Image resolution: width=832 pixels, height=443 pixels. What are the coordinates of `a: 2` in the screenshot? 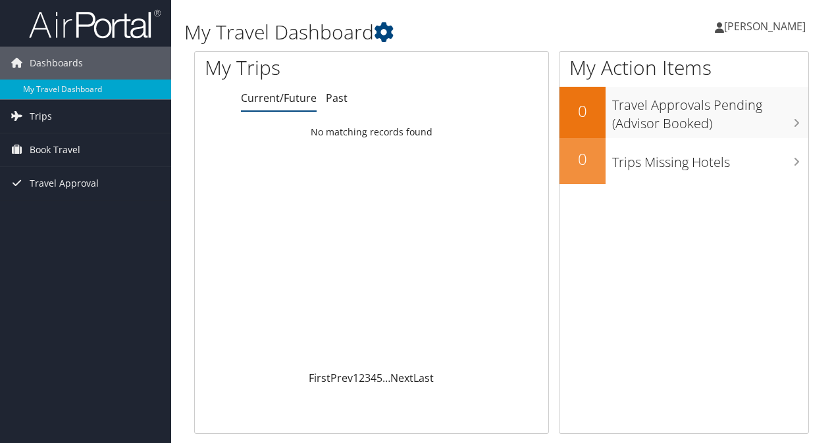 It's located at (361, 378).